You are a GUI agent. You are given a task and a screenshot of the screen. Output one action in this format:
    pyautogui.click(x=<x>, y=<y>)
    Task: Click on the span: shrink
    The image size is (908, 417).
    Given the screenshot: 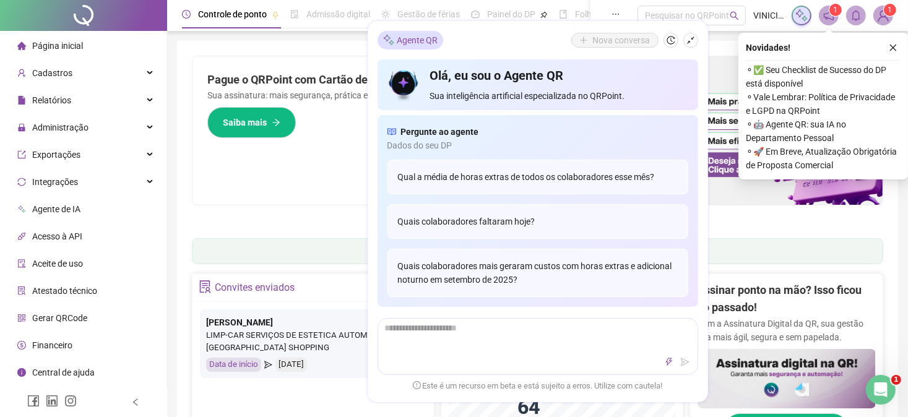 What is the action you would take?
    pyautogui.click(x=691, y=40)
    